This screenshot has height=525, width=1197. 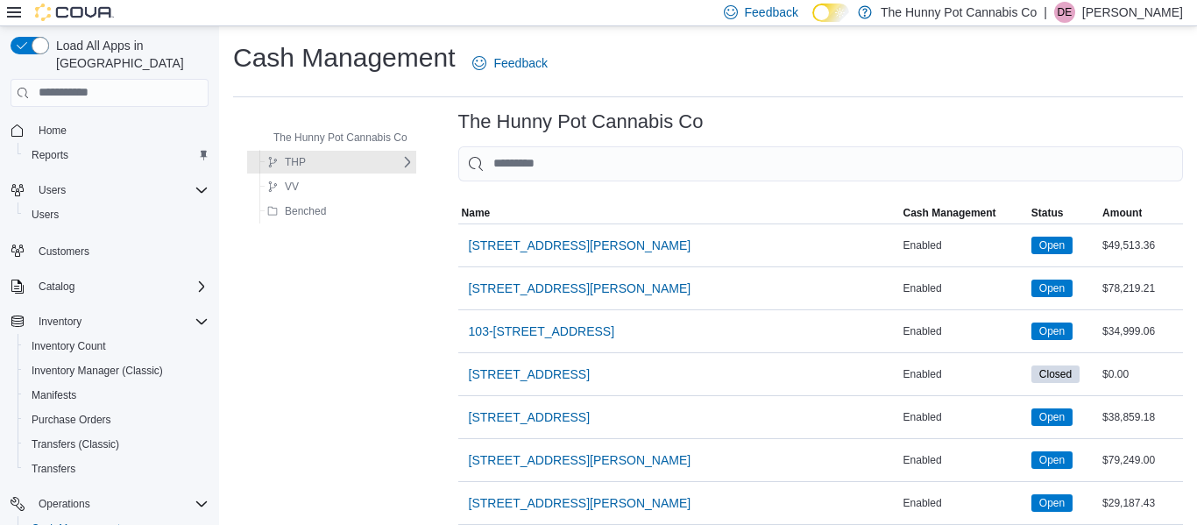 What do you see at coordinates (117, 420) in the screenshot?
I see `button: Purchase Orders` at bounding box center [117, 420].